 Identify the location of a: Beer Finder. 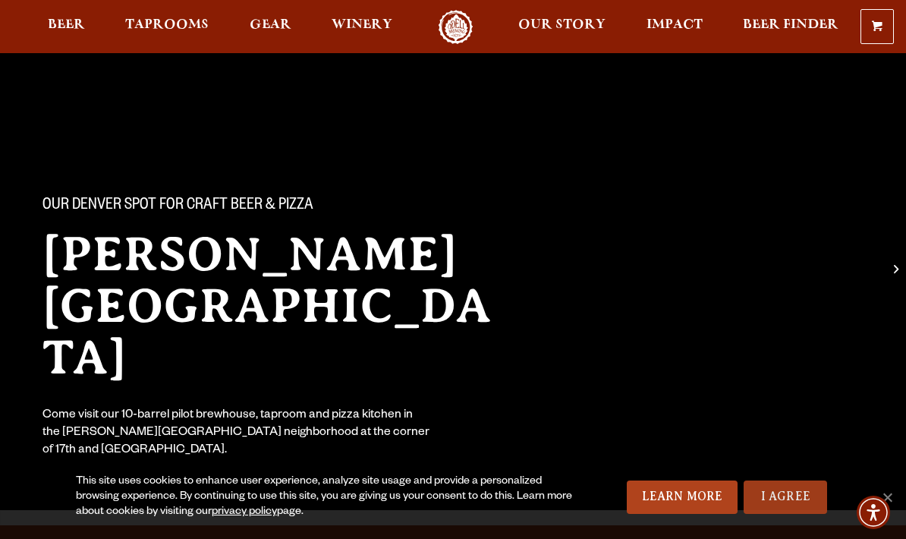
(791, 27).